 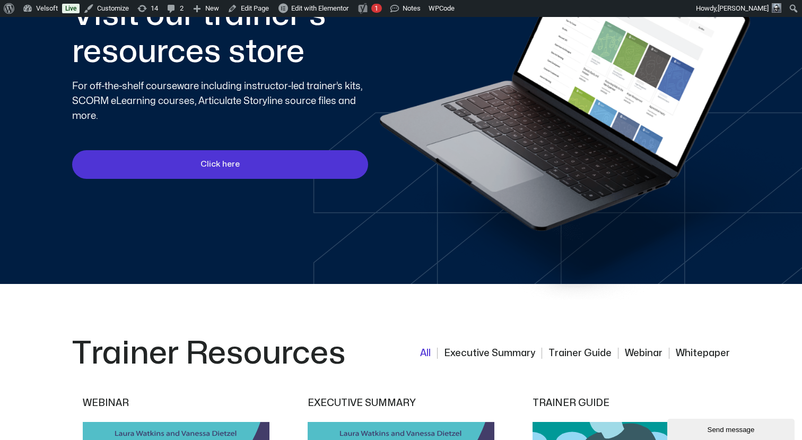 I want to click on a: Click here, so click(x=220, y=164).